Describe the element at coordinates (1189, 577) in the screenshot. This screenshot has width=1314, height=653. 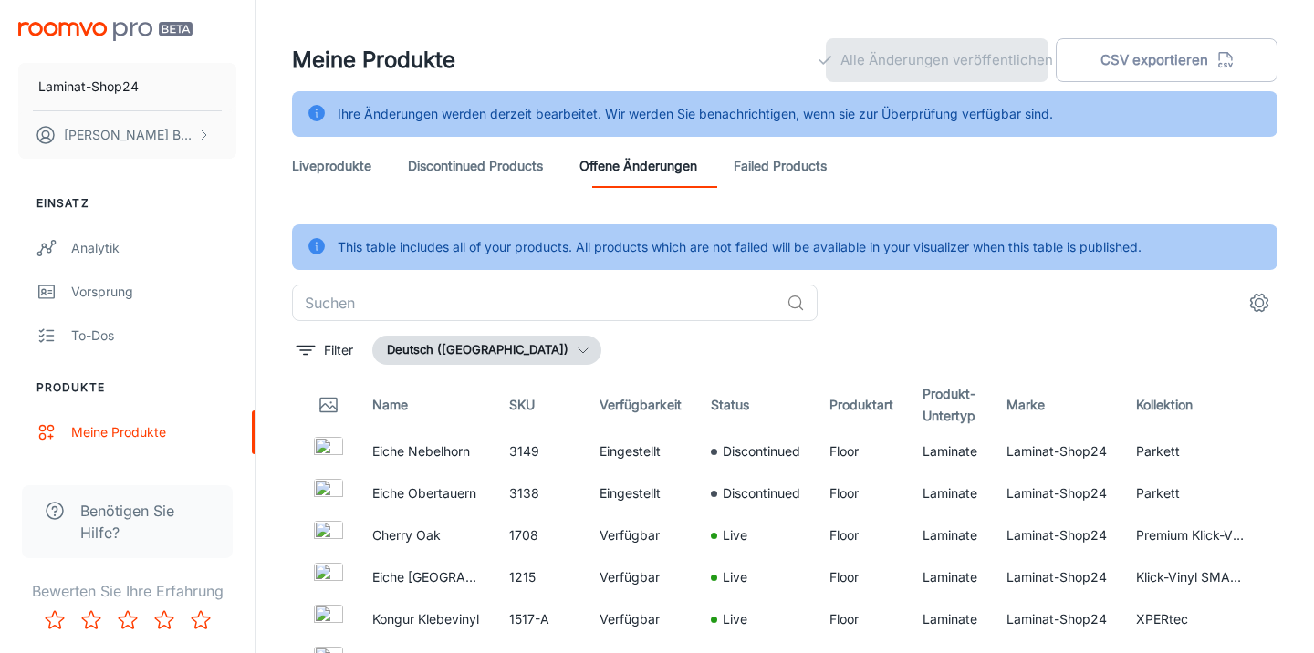
I see `td: Klick-Vinyl SMARtec Basic` at that location.